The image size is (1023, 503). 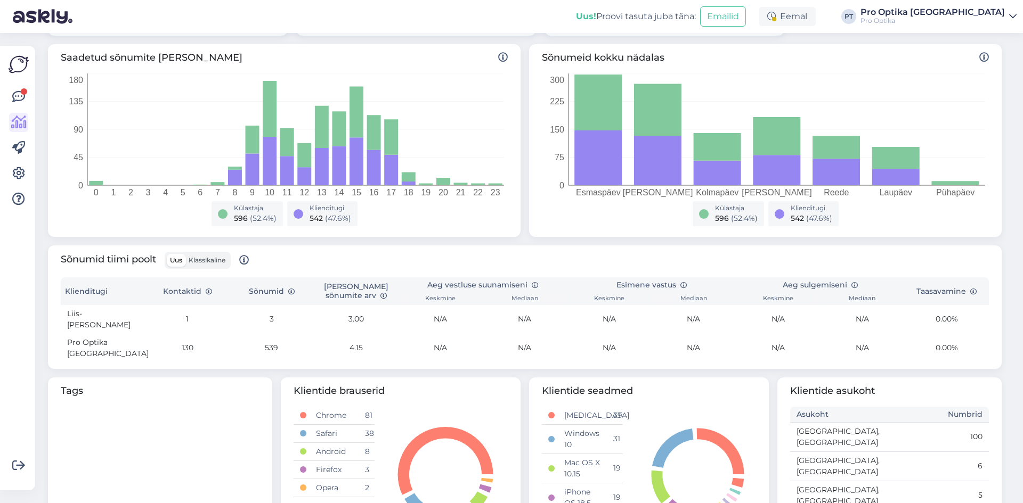 I want to click on tspan: 18, so click(x=409, y=192).